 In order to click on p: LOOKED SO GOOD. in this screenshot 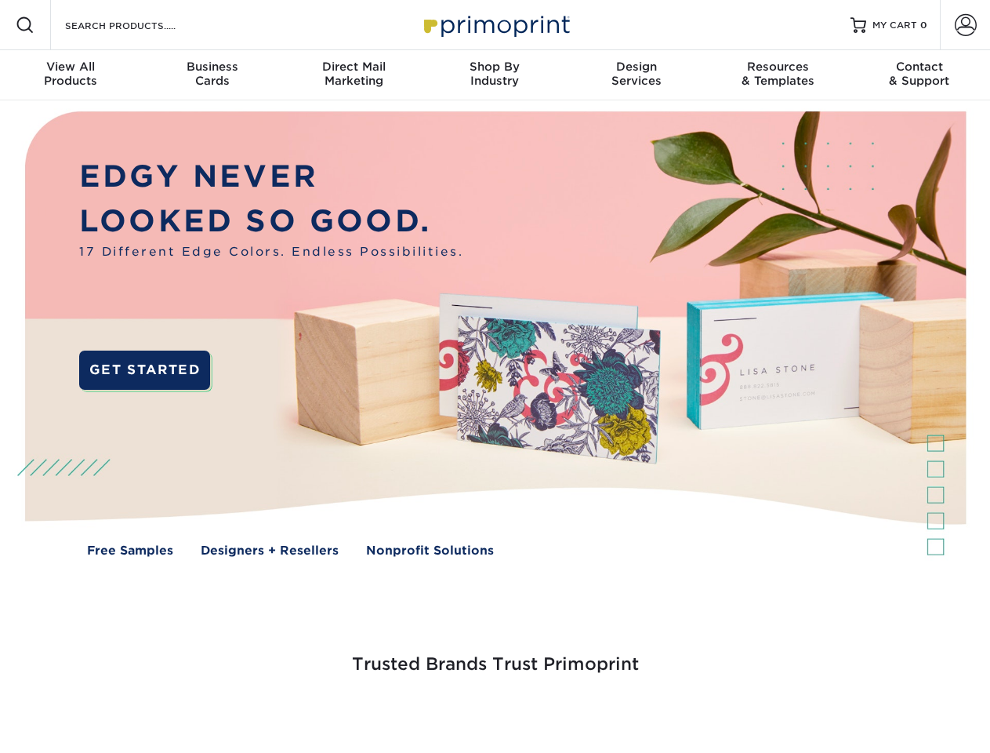, I will do `click(271, 221)`.